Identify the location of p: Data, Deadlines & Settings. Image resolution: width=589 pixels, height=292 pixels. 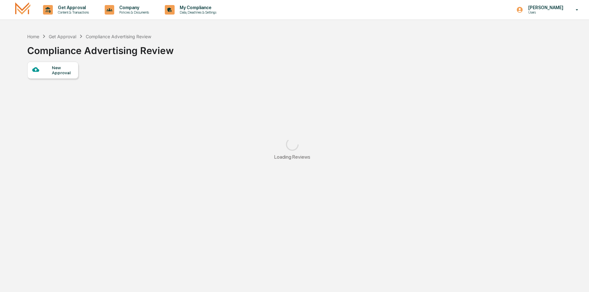
(197, 12).